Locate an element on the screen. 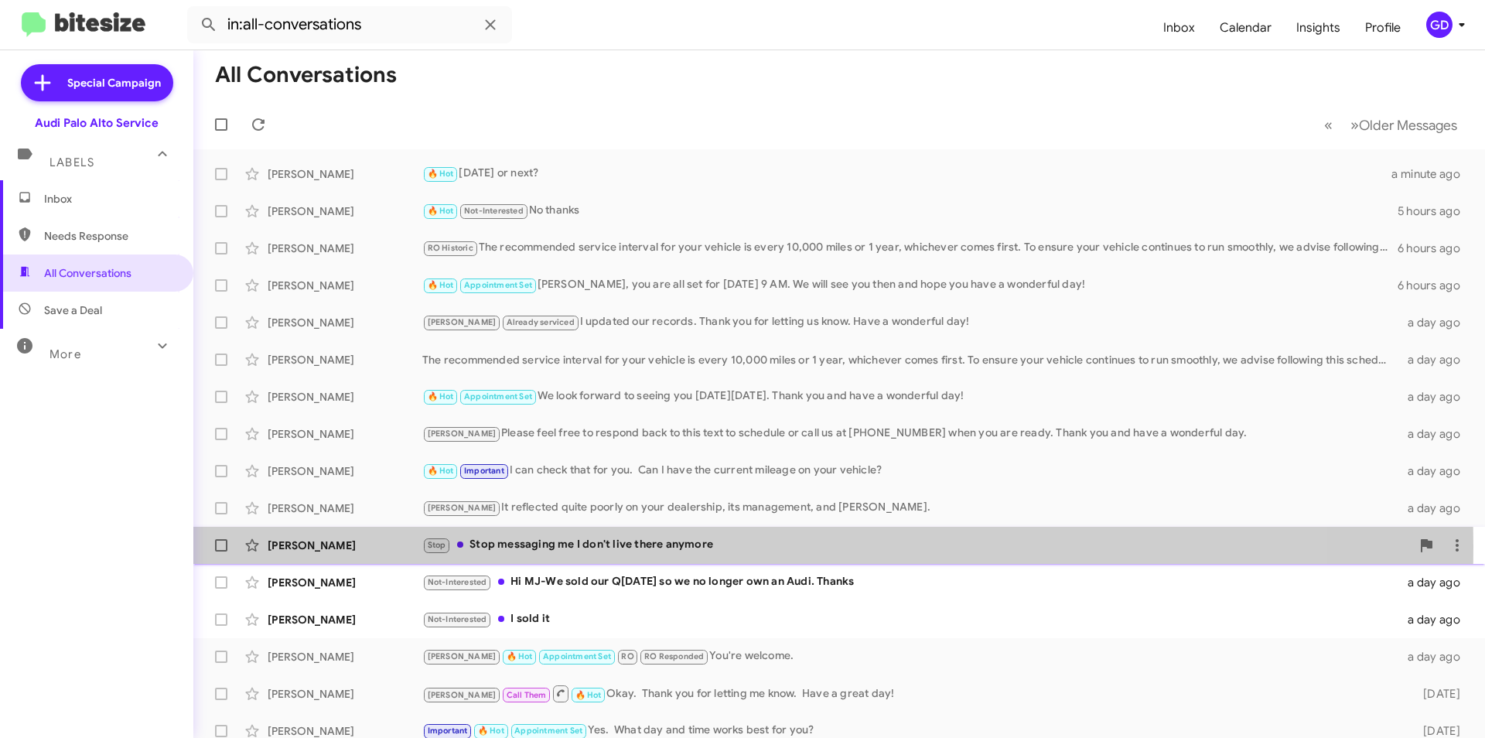  div: GD is located at coordinates (1440, 25).